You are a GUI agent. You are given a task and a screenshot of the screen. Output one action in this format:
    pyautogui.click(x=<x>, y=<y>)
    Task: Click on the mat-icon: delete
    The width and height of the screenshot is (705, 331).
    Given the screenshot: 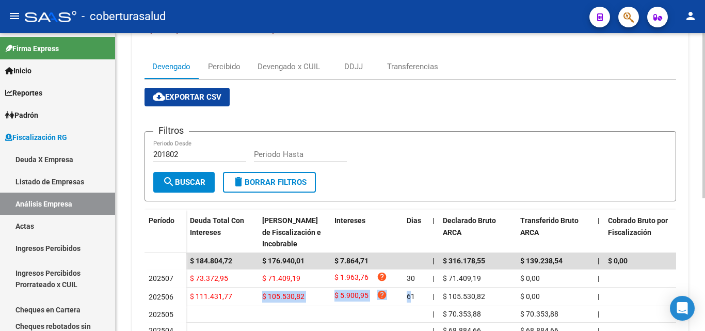 What is the action you would take?
    pyautogui.click(x=238, y=182)
    